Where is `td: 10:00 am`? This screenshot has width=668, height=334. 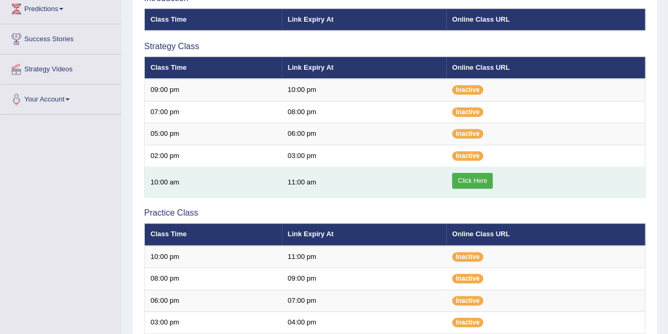 td: 10:00 am is located at coordinates (213, 182).